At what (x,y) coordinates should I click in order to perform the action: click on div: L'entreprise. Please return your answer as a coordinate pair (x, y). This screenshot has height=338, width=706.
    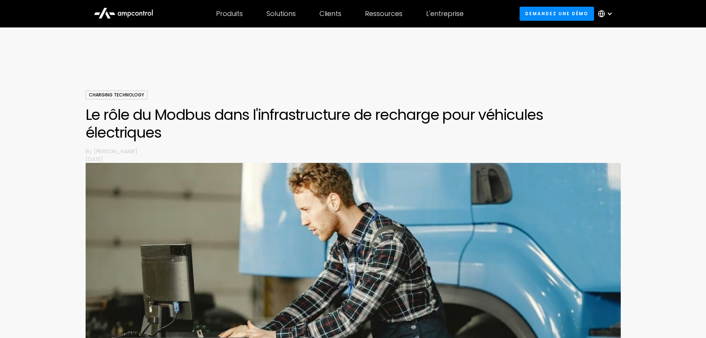
    Looking at the image, I should click on (445, 14).